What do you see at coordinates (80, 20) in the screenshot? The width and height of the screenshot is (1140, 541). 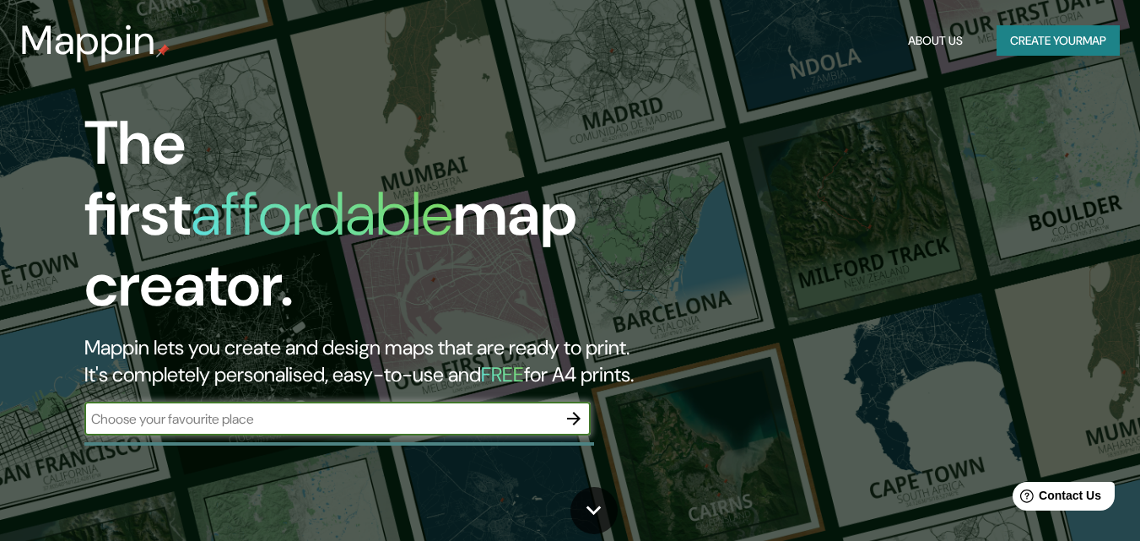 I see `span: Contact Us` at bounding box center [80, 20].